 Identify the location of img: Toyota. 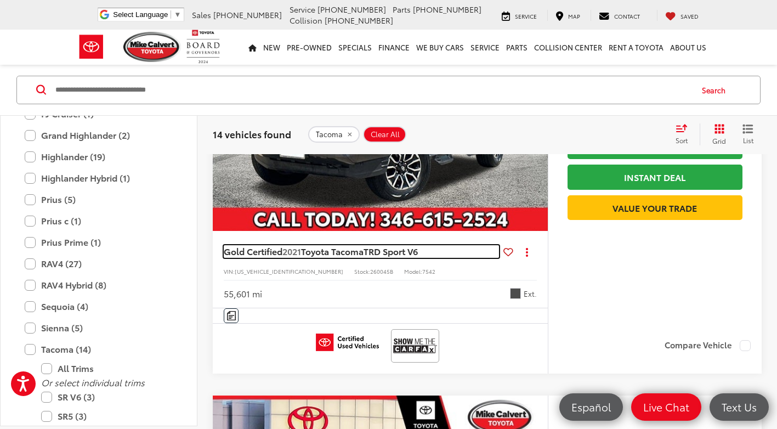
(91, 47).